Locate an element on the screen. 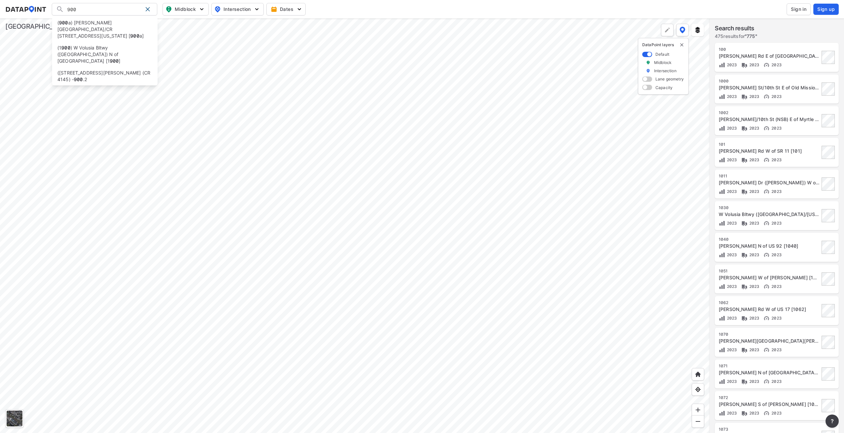 Image resolution: width=844 pixels, height=433 pixels. img: data-point-layers.37681fc9.svg is located at coordinates (683, 30).